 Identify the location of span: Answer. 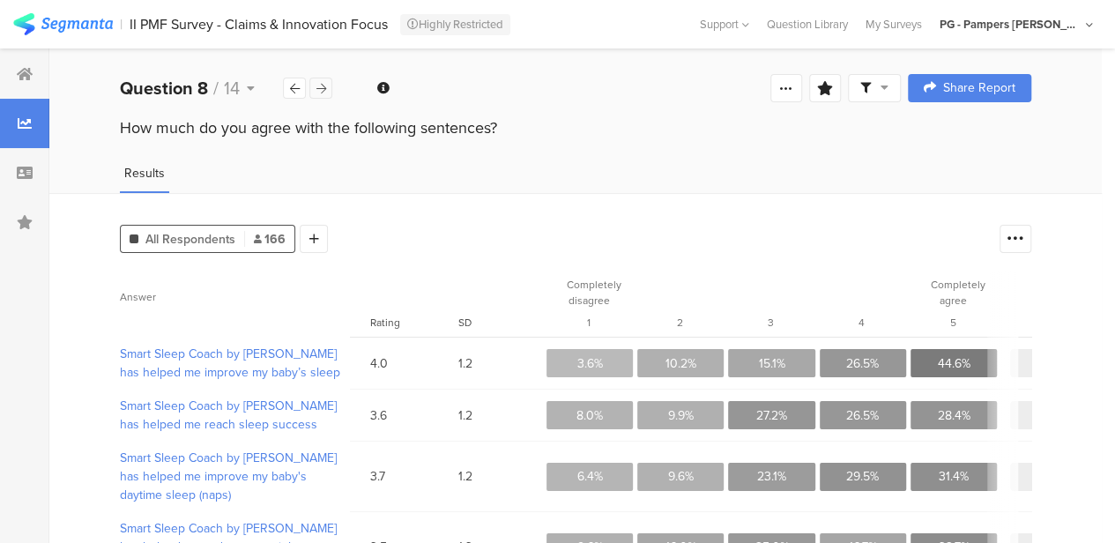
(137, 297).